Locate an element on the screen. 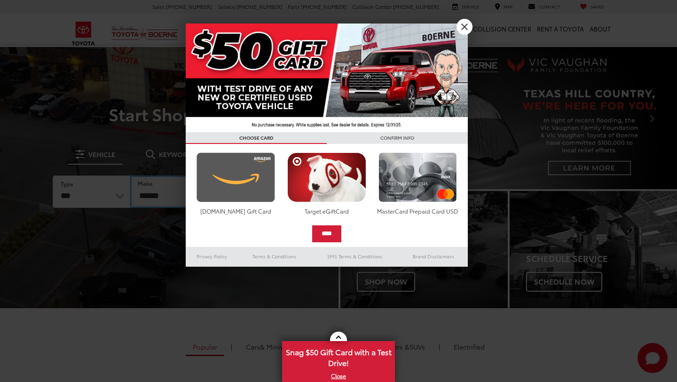 This screenshot has height=382, width=677. div: Target eGiftCard is located at coordinates (326, 211).